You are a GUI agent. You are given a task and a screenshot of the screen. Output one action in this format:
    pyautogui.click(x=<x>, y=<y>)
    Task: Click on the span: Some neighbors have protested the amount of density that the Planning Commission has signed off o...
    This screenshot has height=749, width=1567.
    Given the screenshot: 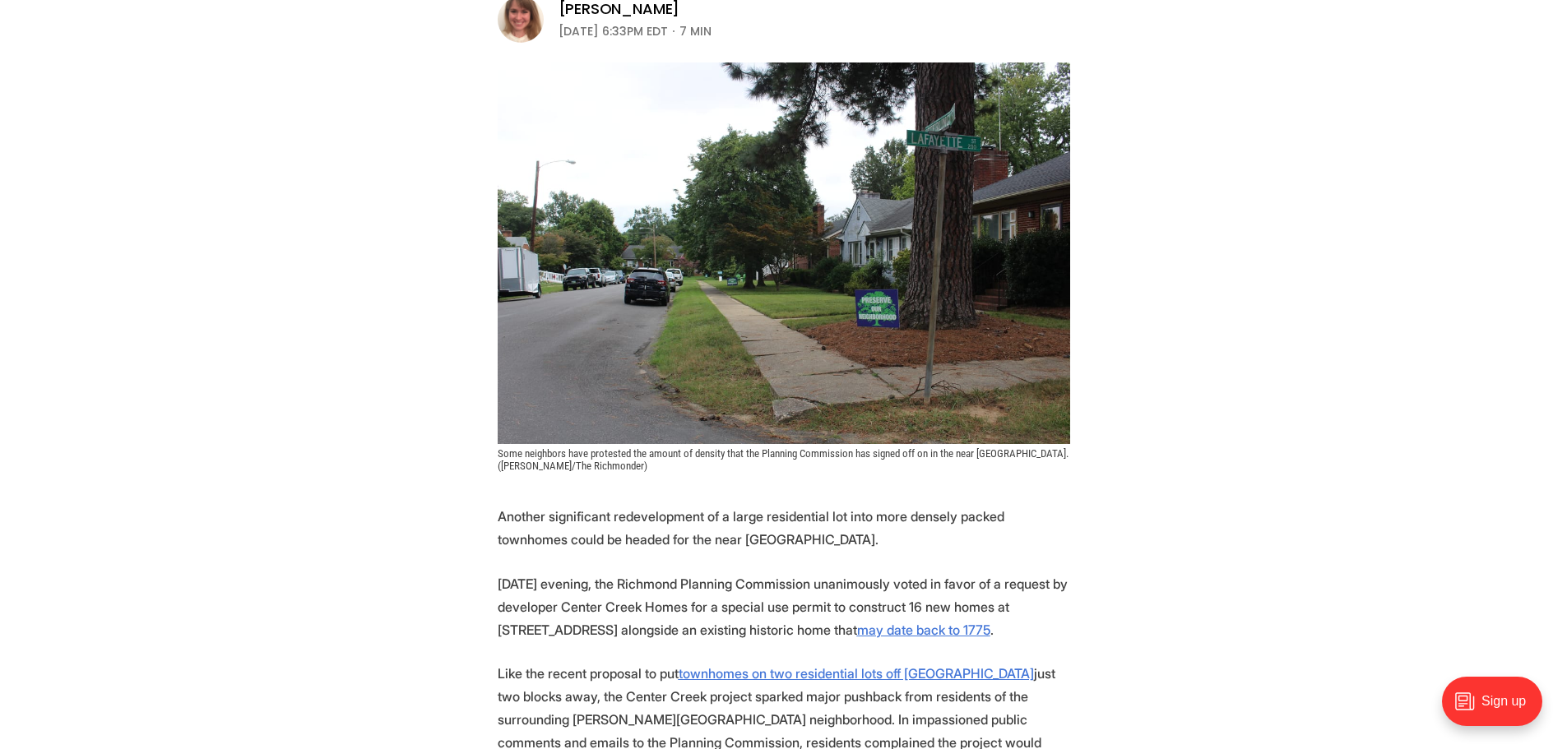 What is the action you would take?
    pyautogui.click(x=784, y=460)
    